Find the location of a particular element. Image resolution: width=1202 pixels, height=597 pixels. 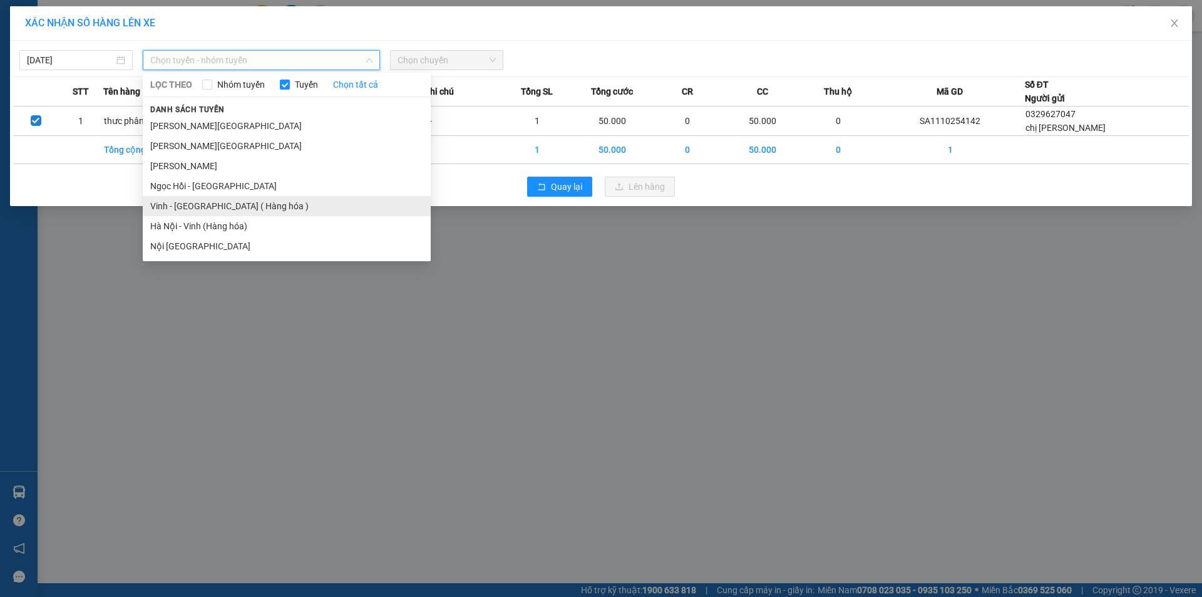

li: Hà Nội - Vinh (Hàng hóa) is located at coordinates (287, 226).